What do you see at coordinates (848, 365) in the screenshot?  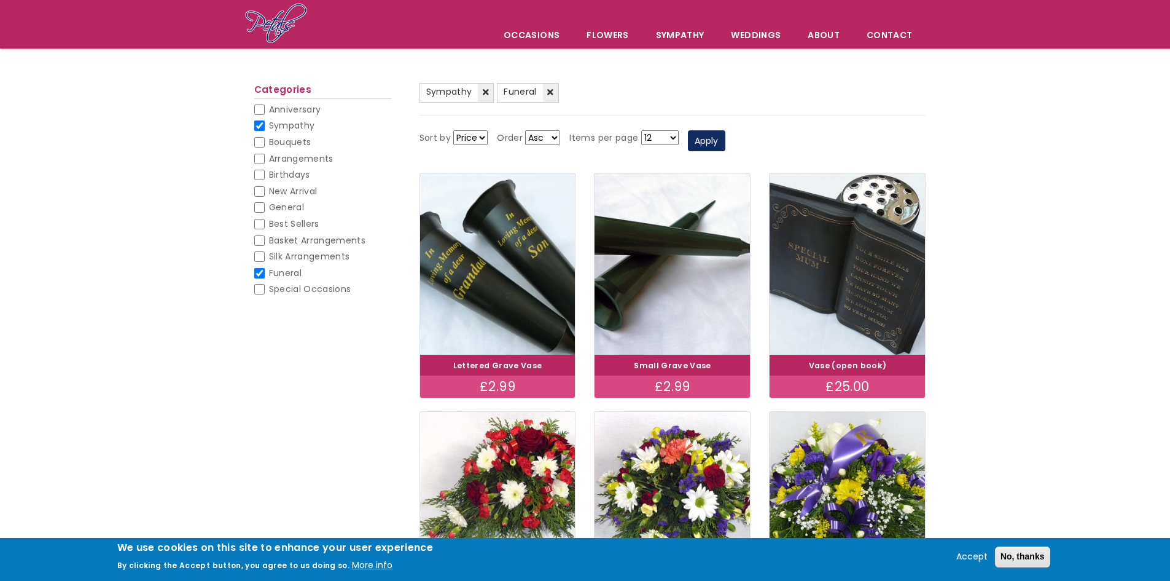 I see `a: Vase (open book)` at bounding box center [848, 365].